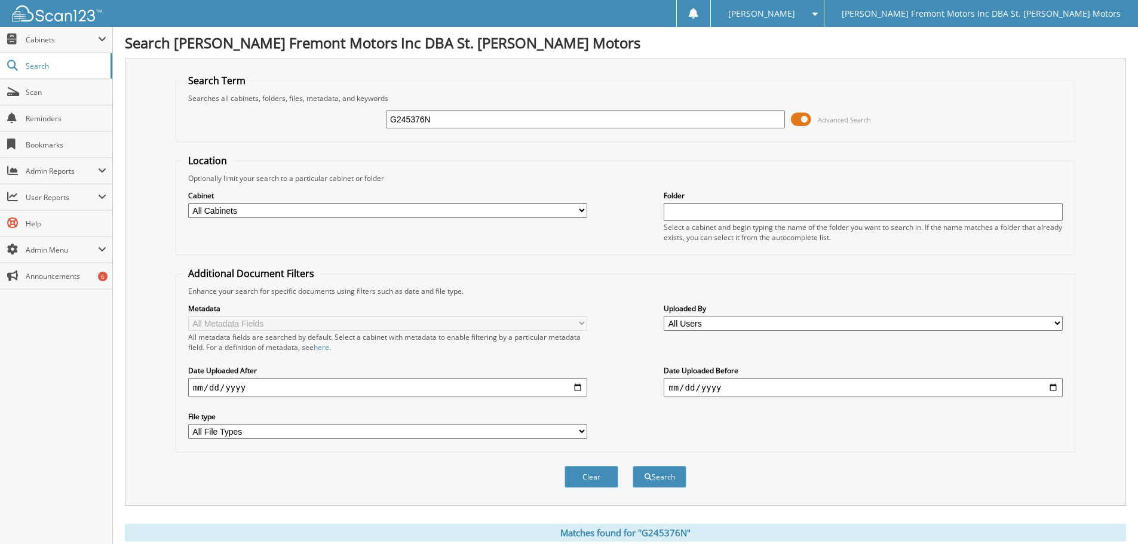 The width and height of the screenshot is (1138, 544). What do you see at coordinates (626, 178) in the screenshot?
I see `div: Optionally limit your search to a particular cabinet or folder` at bounding box center [626, 178].